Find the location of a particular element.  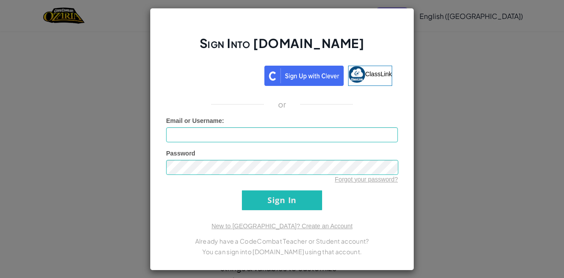

input: Sign In is located at coordinates (282, 200).